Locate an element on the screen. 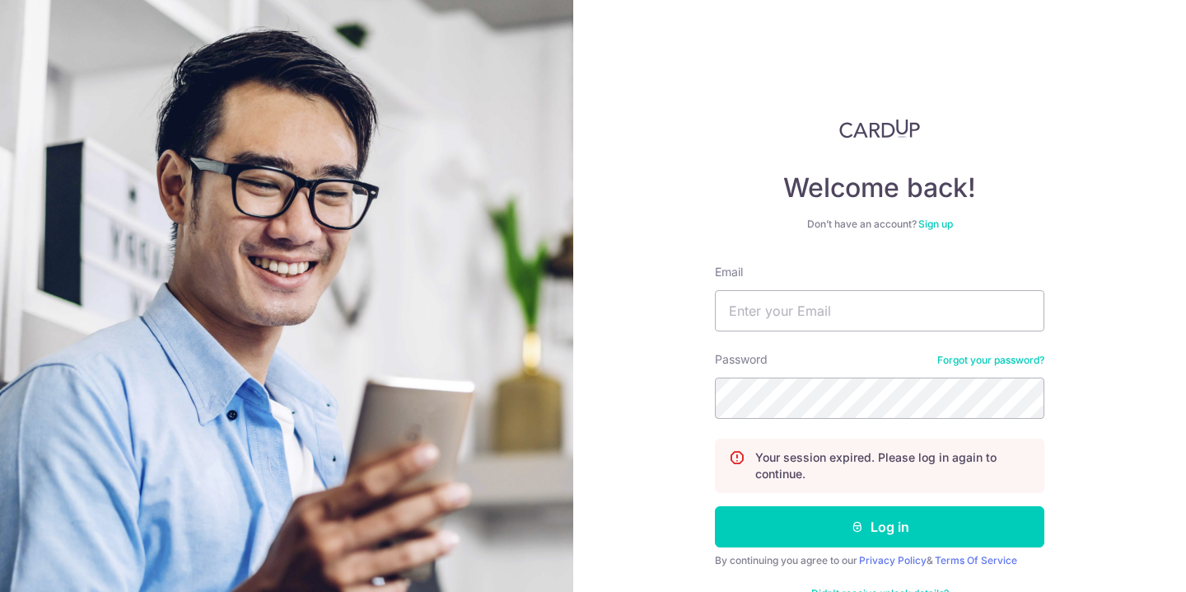 The image size is (1186, 592). img: CardUp Logo is located at coordinates (880, 129).